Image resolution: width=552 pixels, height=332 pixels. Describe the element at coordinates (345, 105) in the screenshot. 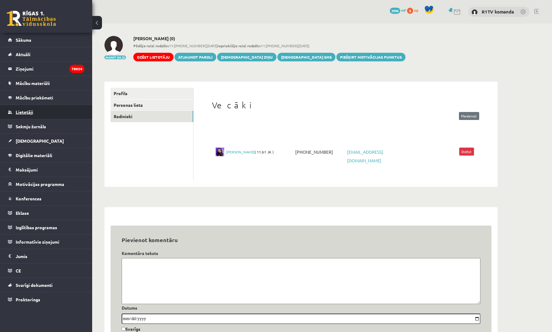

I see `h1: Vecāki` at that location.